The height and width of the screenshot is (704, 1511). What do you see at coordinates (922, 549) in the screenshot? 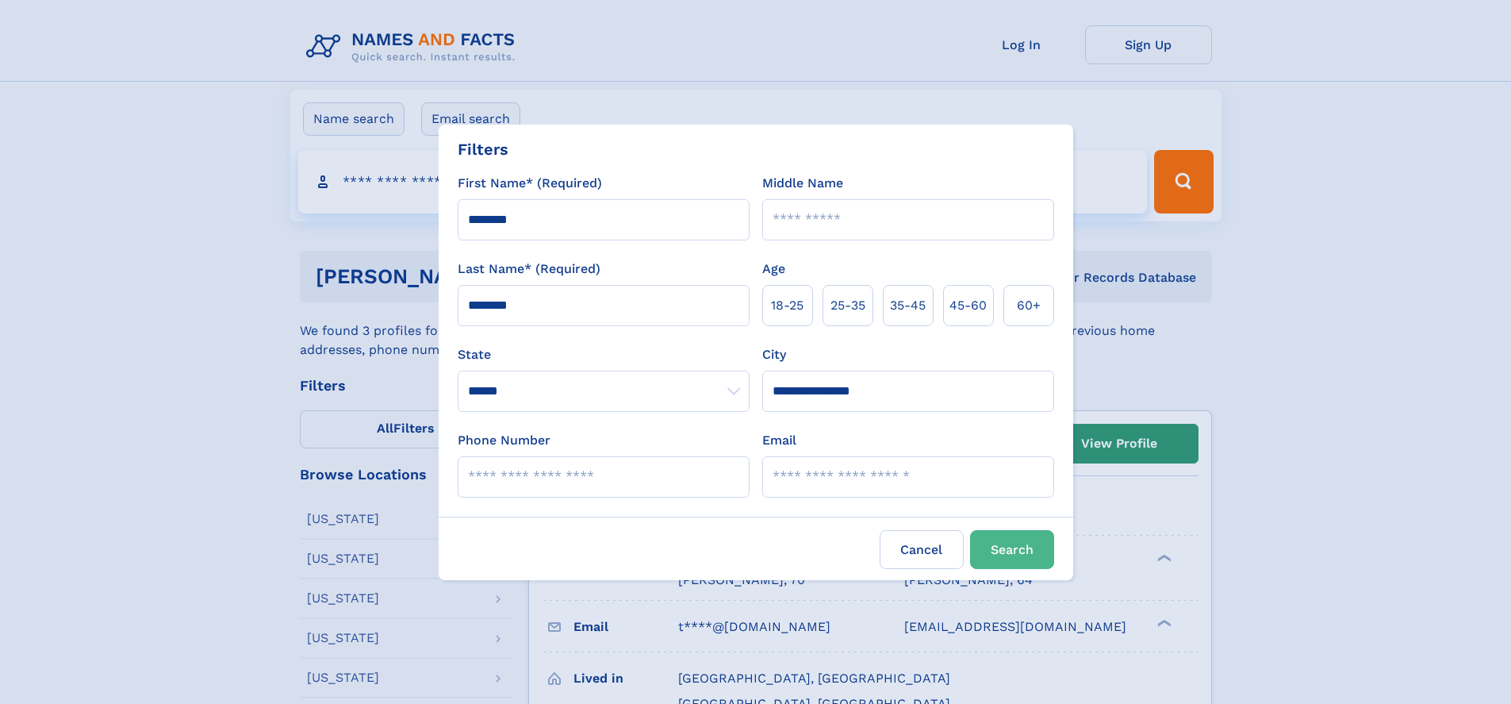
I see `label: Cancel` at bounding box center [922, 549].